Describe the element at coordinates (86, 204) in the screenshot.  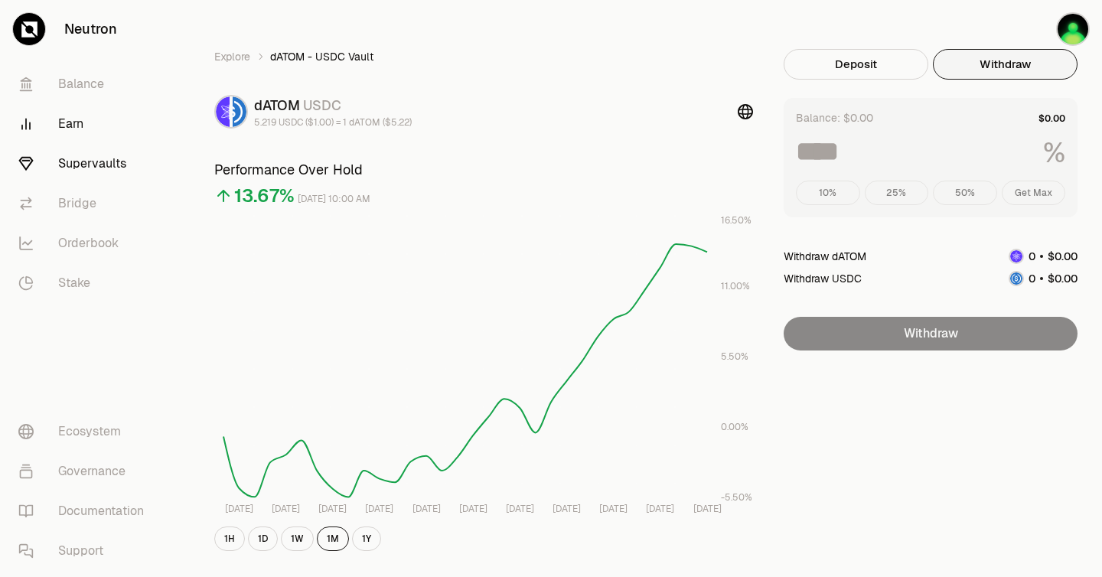
I see `a: Bridge` at that location.